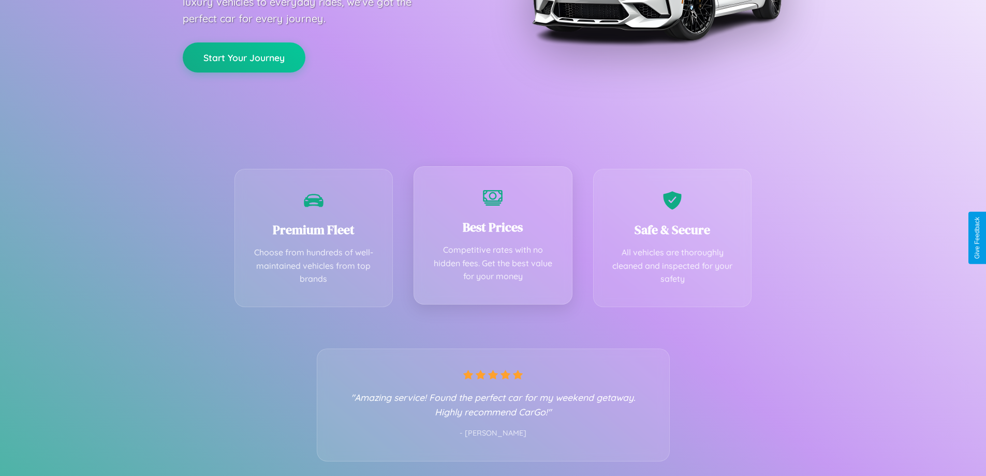 The height and width of the screenshot is (476, 986). I want to click on div: Give Feedback, so click(978, 238).